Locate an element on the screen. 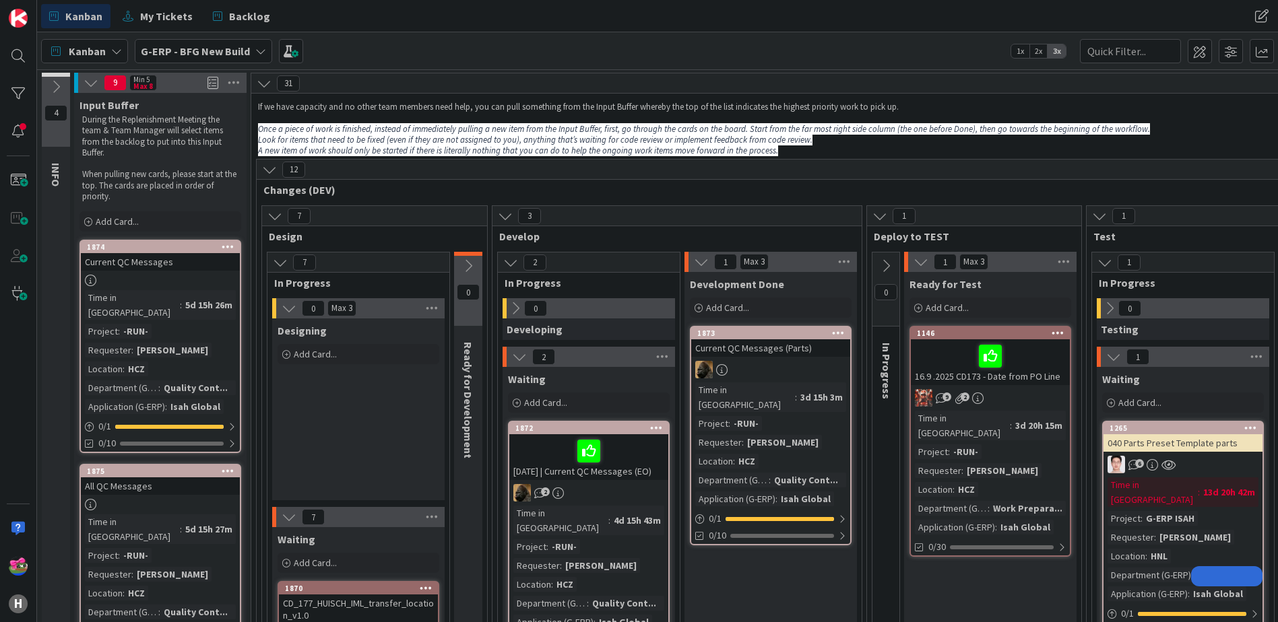 This screenshot has height=622, width=1278. span: Ready for Development is located at coordinates (468, 400).